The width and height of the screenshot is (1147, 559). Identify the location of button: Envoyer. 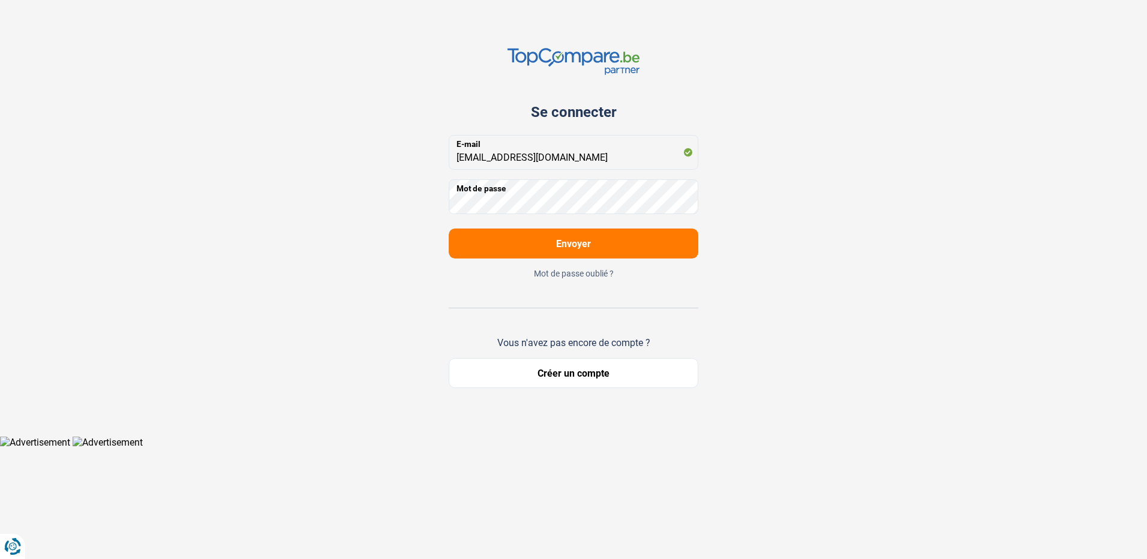
(573, 244).